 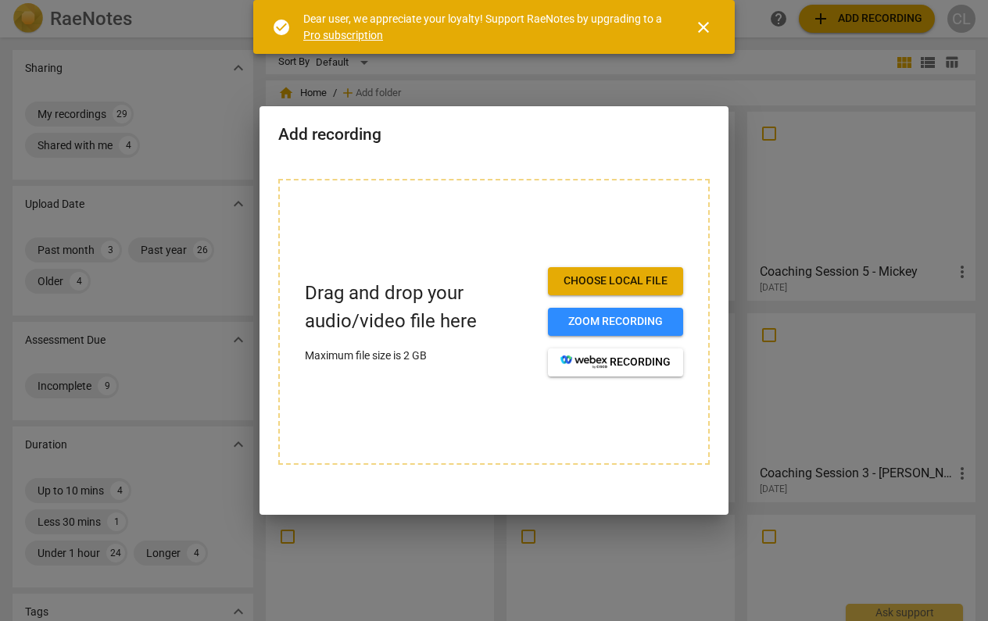 I want to click on button: Choose local file, so click(x=615, y=281).